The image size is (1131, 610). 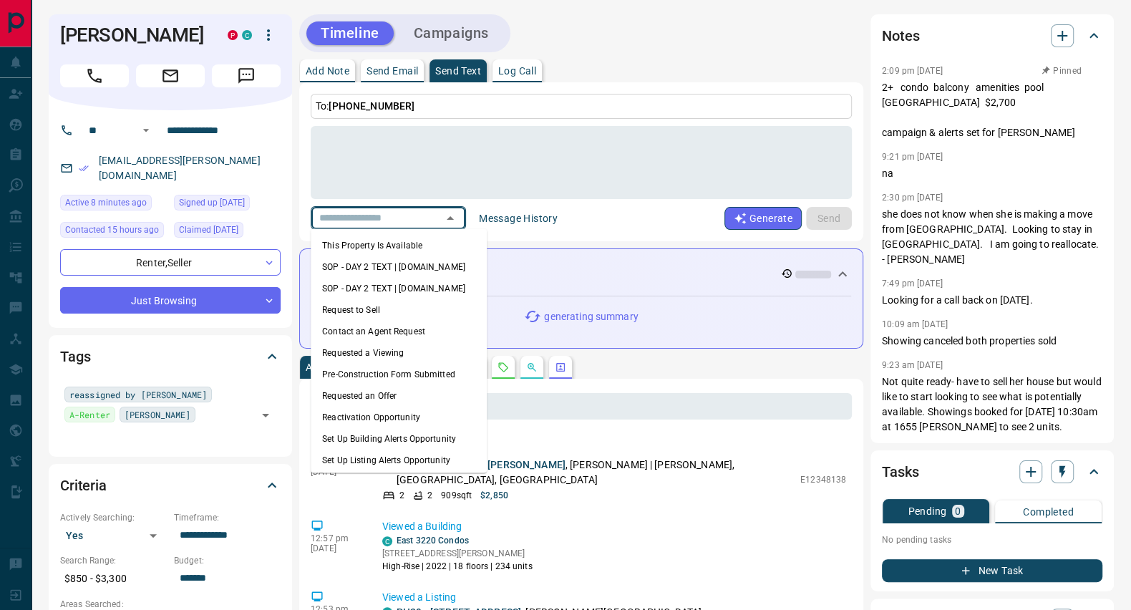 I want to click on svg: Opportunities, so click(x=532, y=367).